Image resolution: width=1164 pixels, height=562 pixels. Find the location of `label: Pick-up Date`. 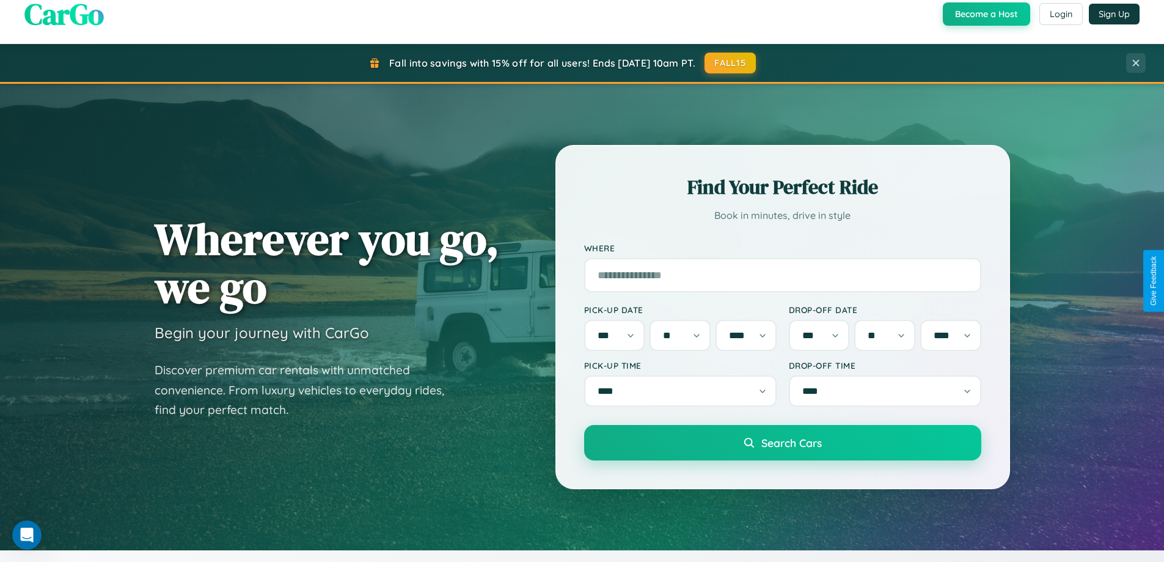

label: Pick-up Date is located at coordinates (680, 309).